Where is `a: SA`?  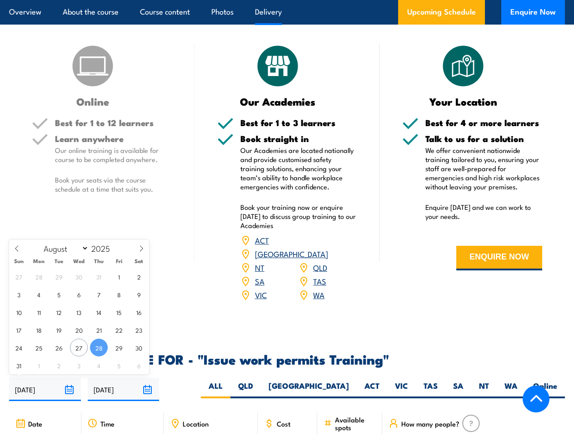
a: SA is located at coordinates (260, 281).